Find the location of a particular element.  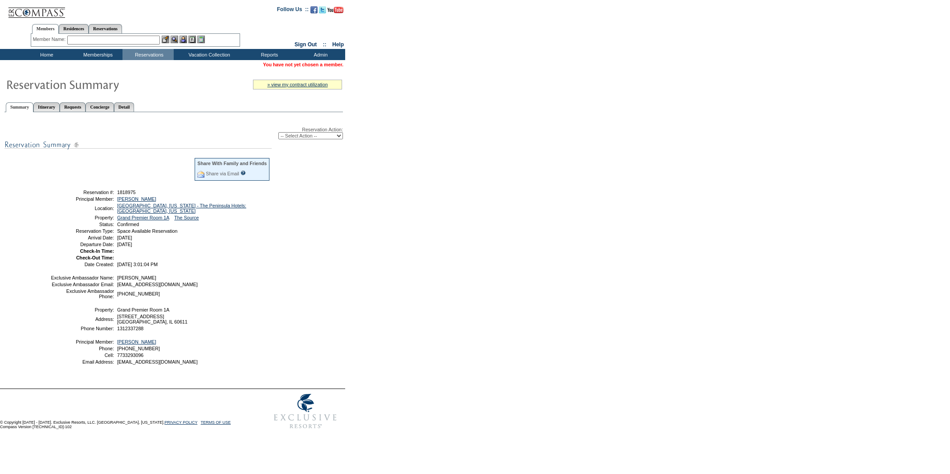

td: Exclusive Ambassador Email: is located at coordinates (82, 284).